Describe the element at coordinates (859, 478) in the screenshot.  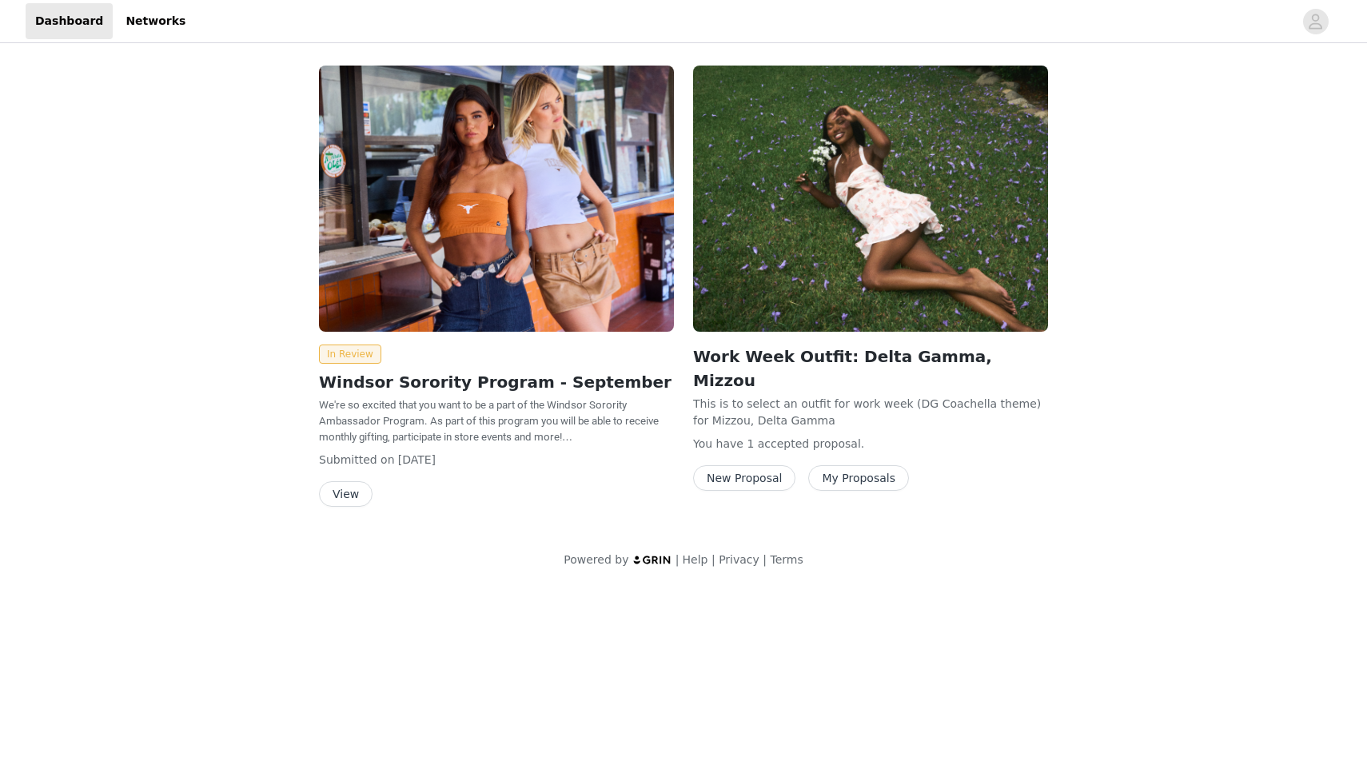
I see `button: My Proposals` at that location.